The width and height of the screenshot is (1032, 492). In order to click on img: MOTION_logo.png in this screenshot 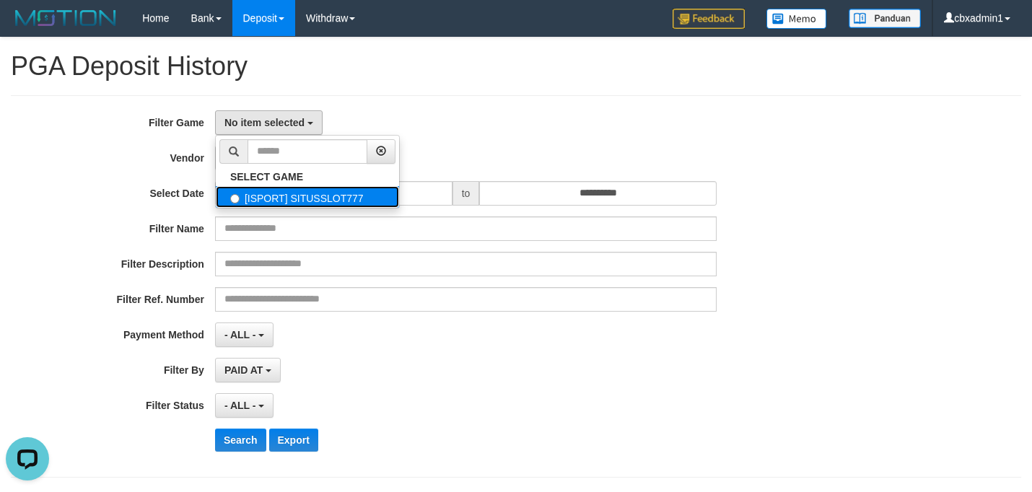, I will do `click(66, 18)`.